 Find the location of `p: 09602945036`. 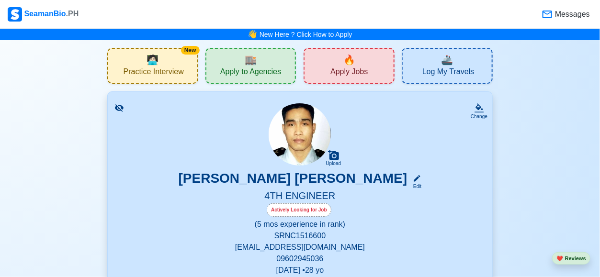

p: 09602945036 is located at coordinates (300, 259).